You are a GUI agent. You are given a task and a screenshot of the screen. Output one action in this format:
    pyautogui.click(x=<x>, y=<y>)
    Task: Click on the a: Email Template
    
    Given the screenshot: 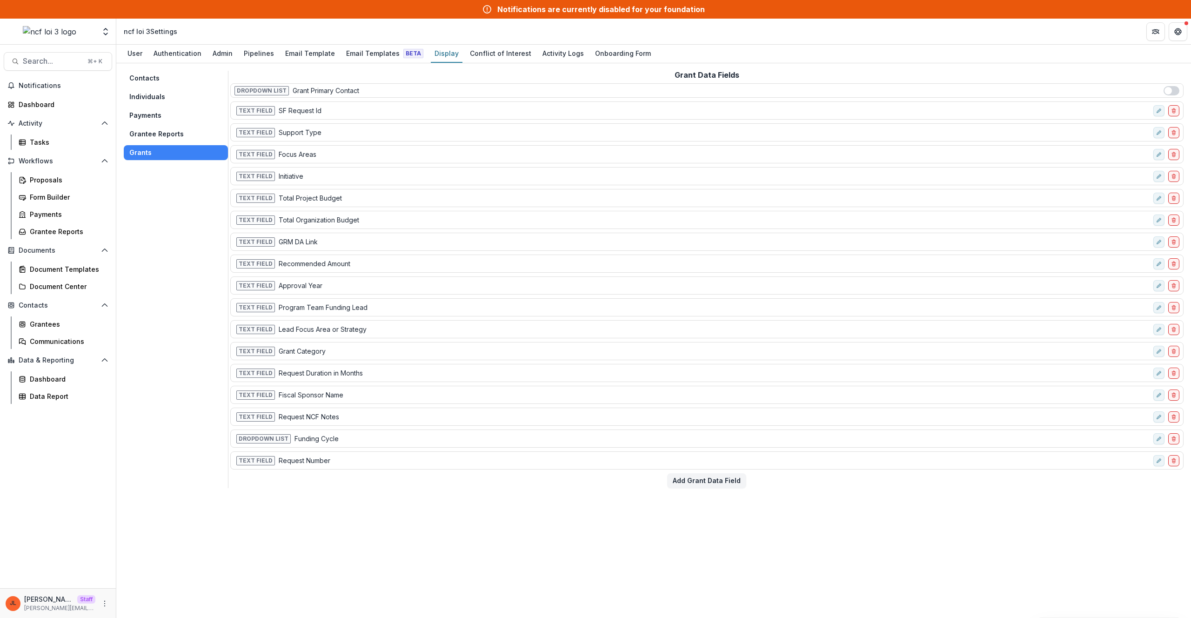 What is the action you would take?
    pyautogui.click(x=310, y=53)
    